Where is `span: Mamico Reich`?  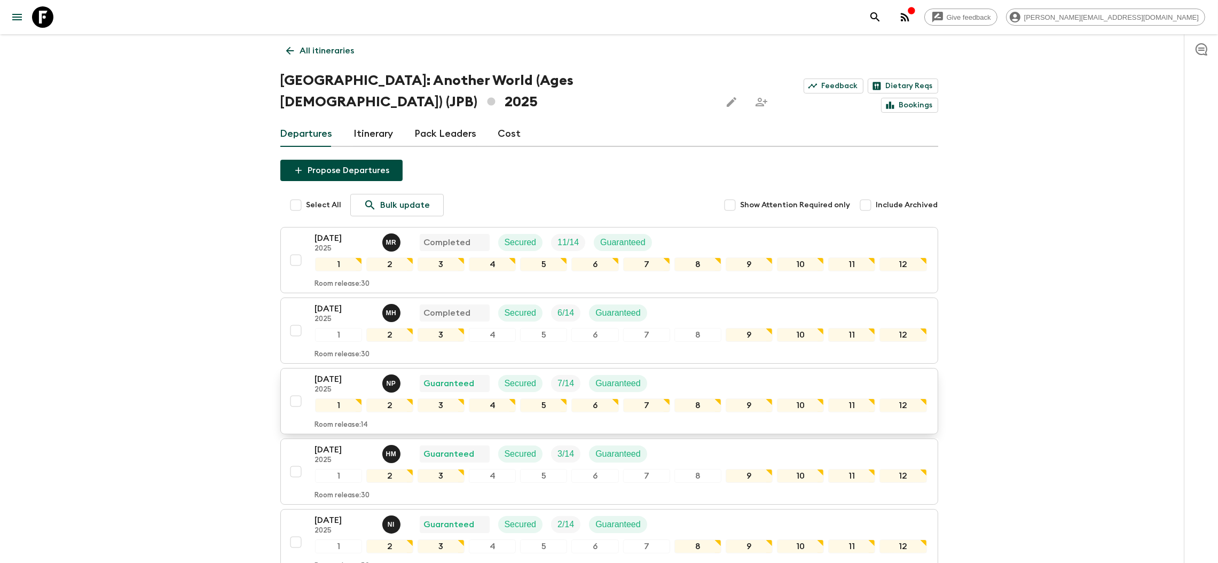 span: Mamico Reich is located at coordinates (393, 241).